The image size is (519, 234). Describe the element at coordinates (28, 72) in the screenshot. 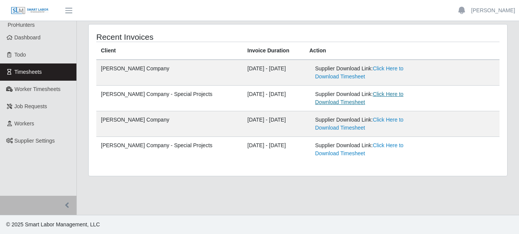

I see `span: Timesheets` at that location.